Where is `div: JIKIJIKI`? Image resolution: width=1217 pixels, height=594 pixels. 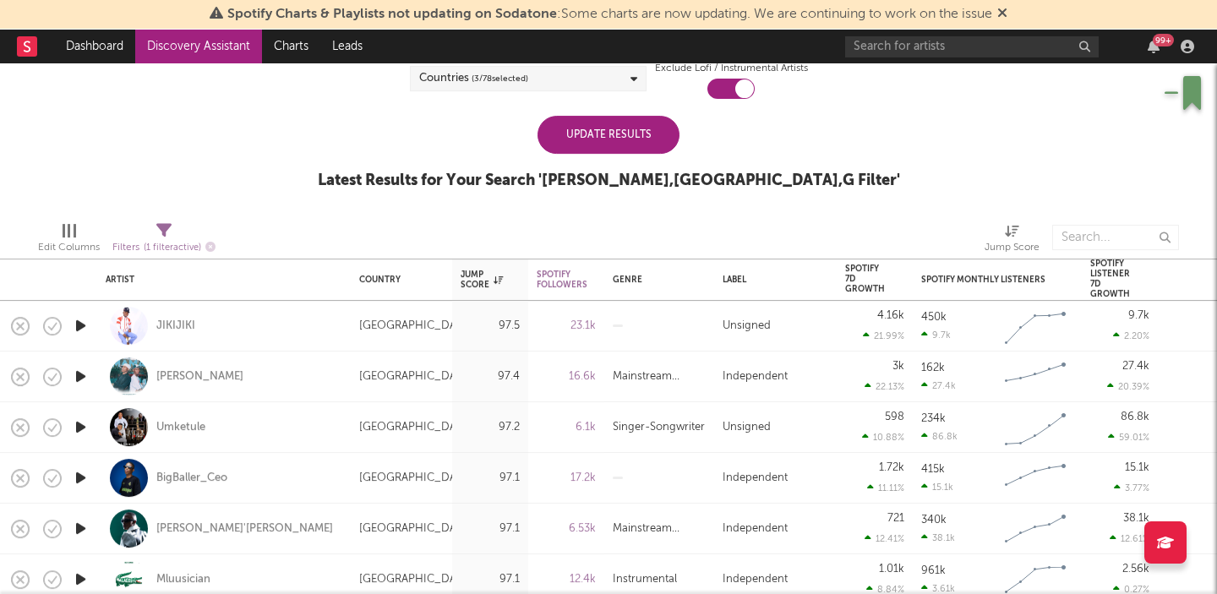 div: JIKIJIKI is located at coordinates (176, 326).